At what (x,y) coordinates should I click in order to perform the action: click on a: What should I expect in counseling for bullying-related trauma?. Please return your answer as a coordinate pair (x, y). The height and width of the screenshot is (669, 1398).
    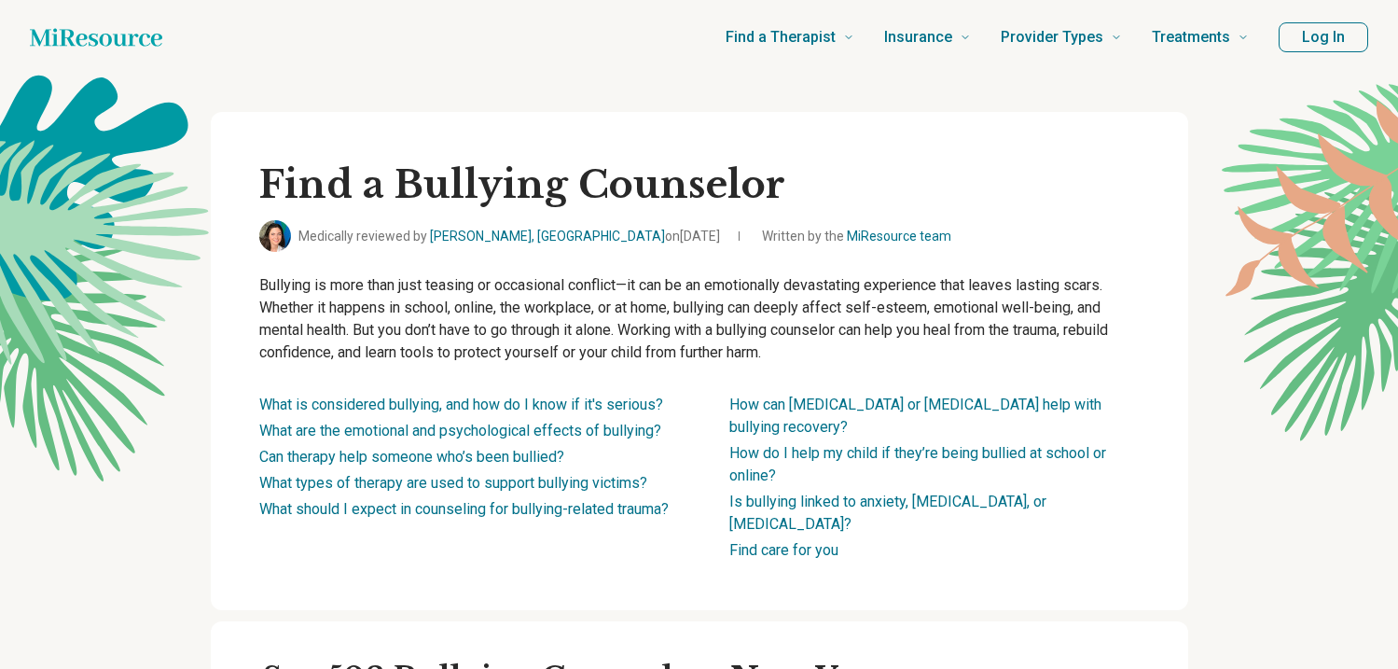
    Looking at the image, I should click on (464, 508).